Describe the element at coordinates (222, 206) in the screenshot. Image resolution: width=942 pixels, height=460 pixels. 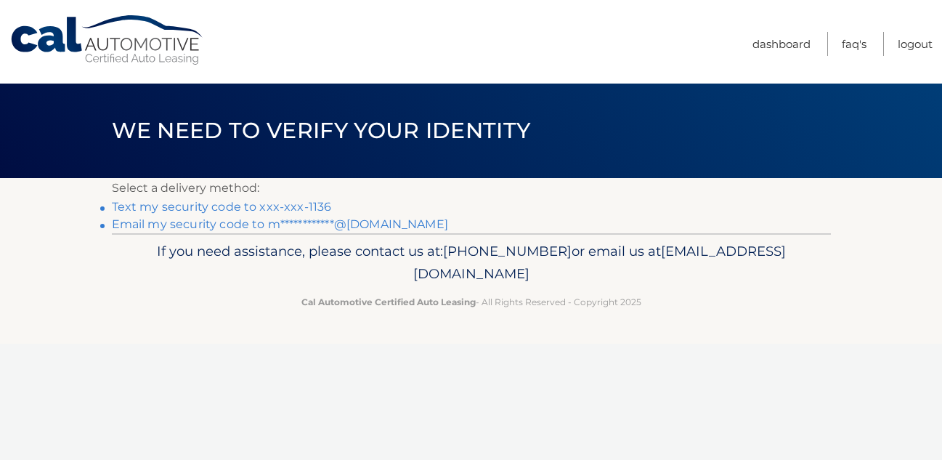
I see `a: Text my security code to xxx-xxx-1136` at that location.